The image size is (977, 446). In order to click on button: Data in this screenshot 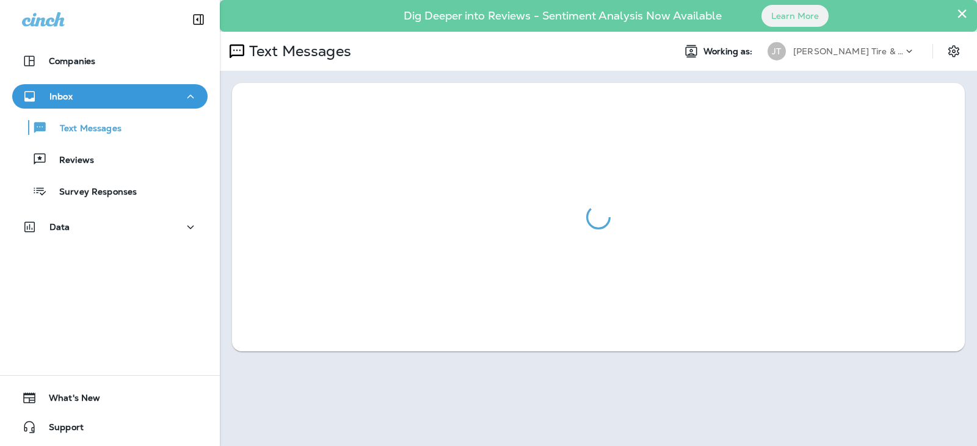, I will do `click(110, 227)`.